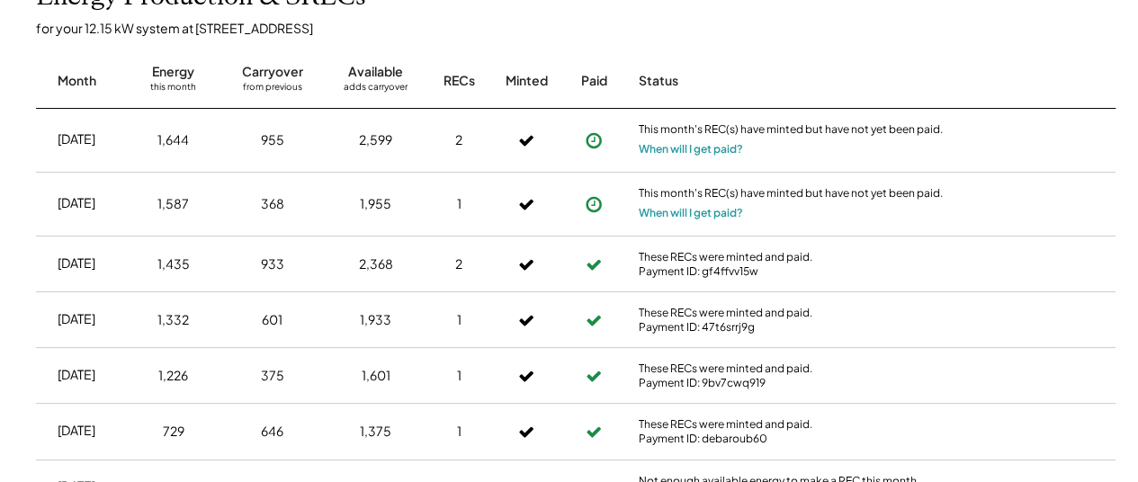 This screenshot has height=482, width=1138. What do you see at coordinates (273, 376) in the screenshot?
I see `div: 375` at bounding box center [273, 376].